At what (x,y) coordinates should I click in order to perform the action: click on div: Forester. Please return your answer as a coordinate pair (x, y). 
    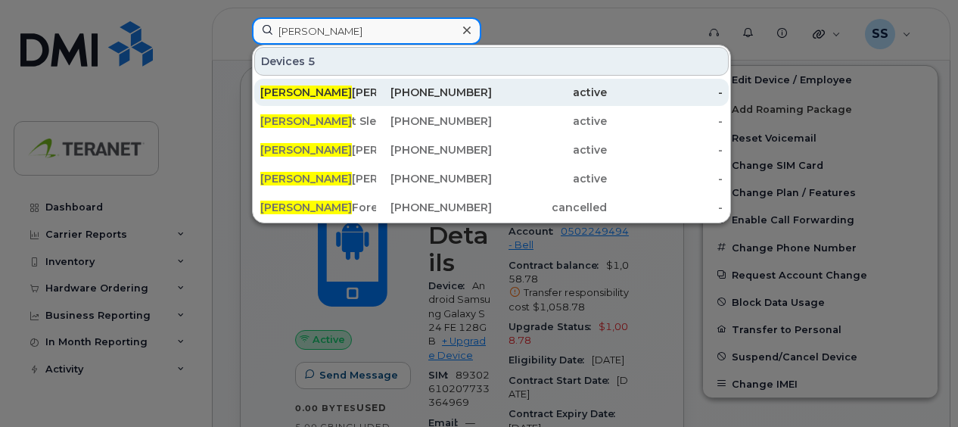
    Looking at the image, I should click on (318, 207).